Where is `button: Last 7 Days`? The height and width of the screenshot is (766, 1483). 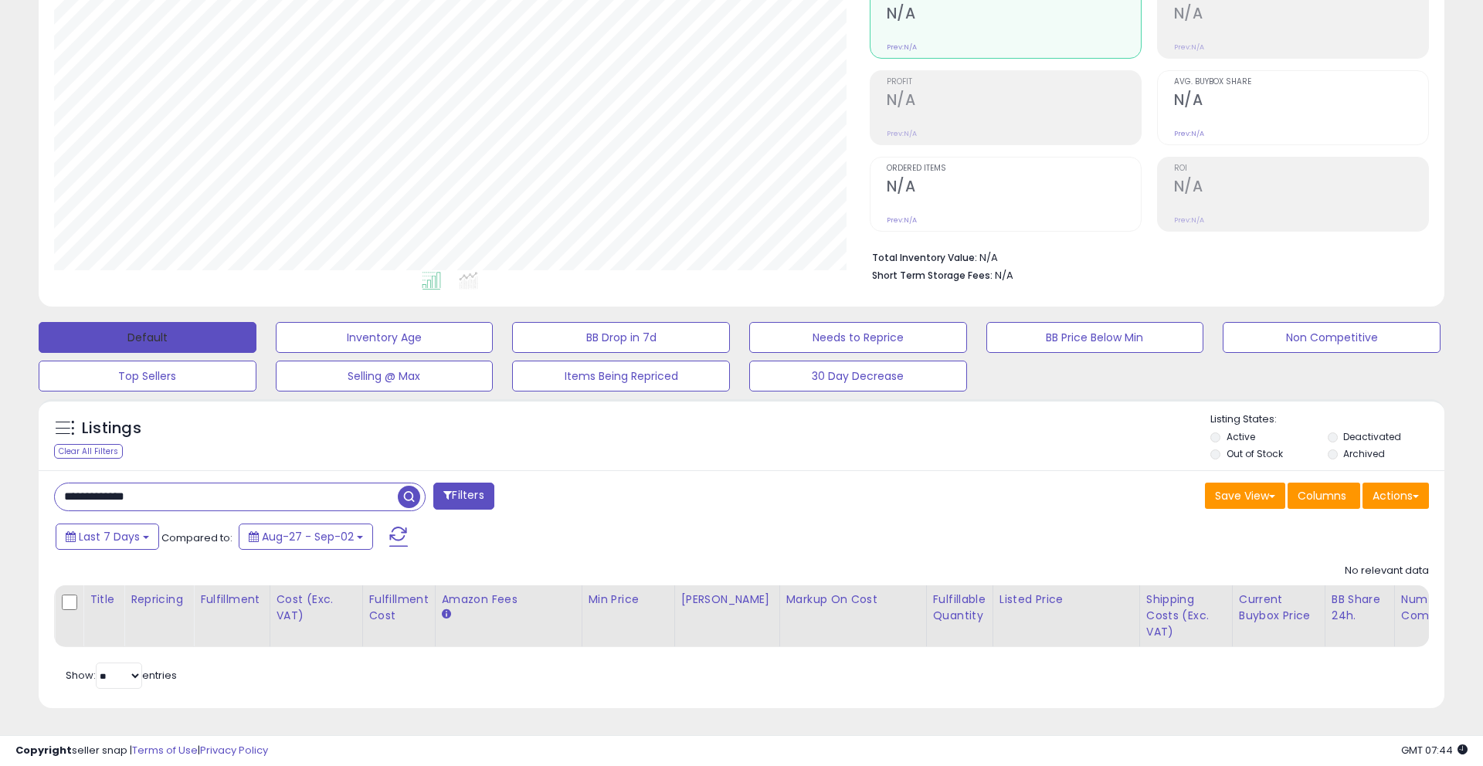 button: Last 7 Days is located at coordinates (107, 537).